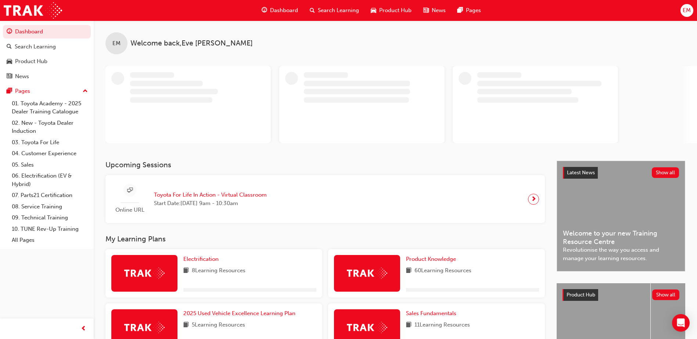 The width and height of the screenshot is (697, 339). I want to click on a: 2025 Used Vehicle Excellence Learning Plan, so click(241, 314).